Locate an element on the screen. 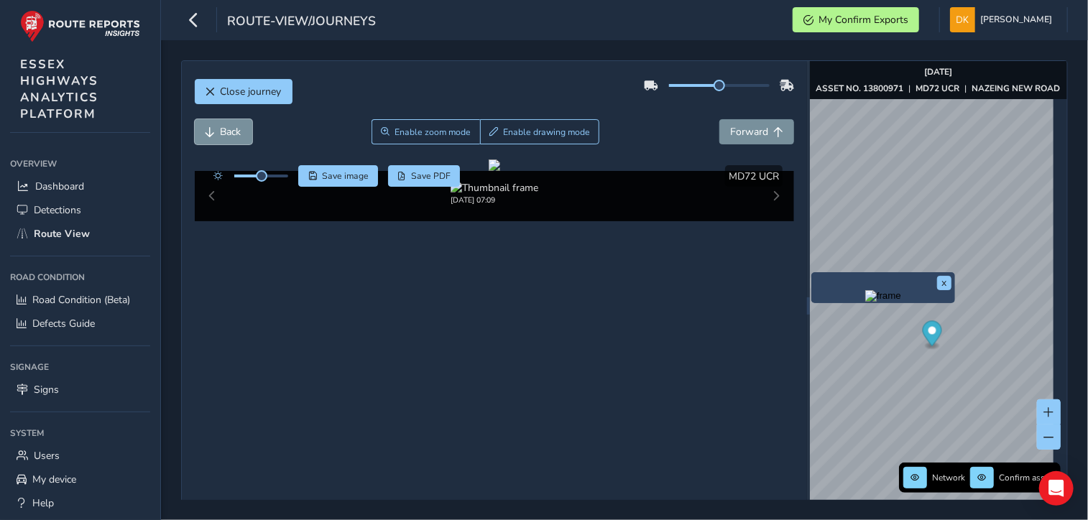 The width and height of the screenshot is (1088, 520). a: Signs is located at coordinates (80, 389).